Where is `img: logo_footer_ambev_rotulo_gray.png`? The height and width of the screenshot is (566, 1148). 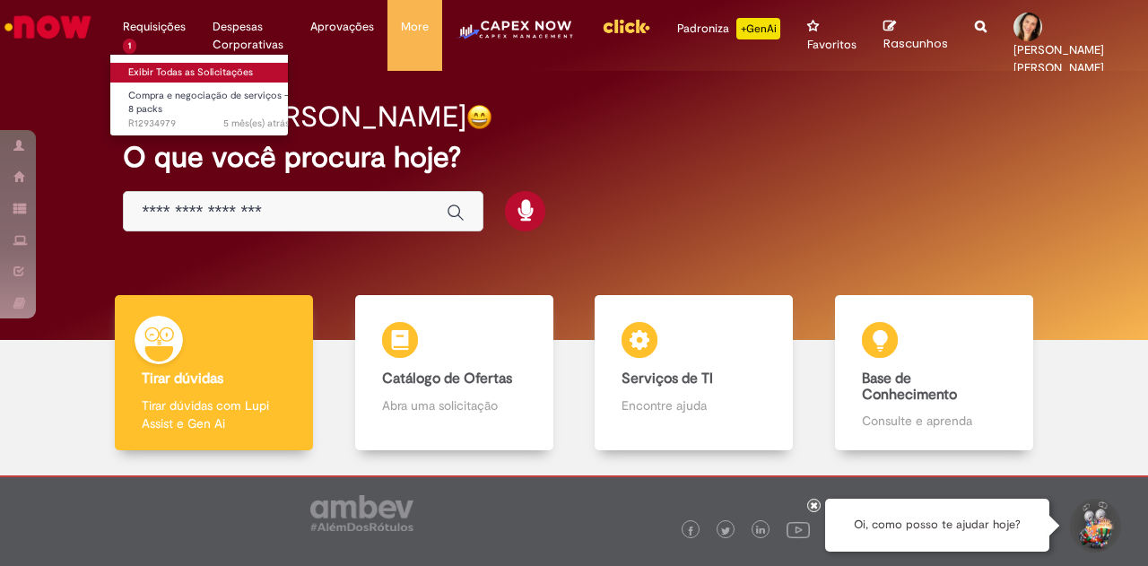 img: logo_footer_ambev_rotulo_gray.png is located at coordinates (361, 513).